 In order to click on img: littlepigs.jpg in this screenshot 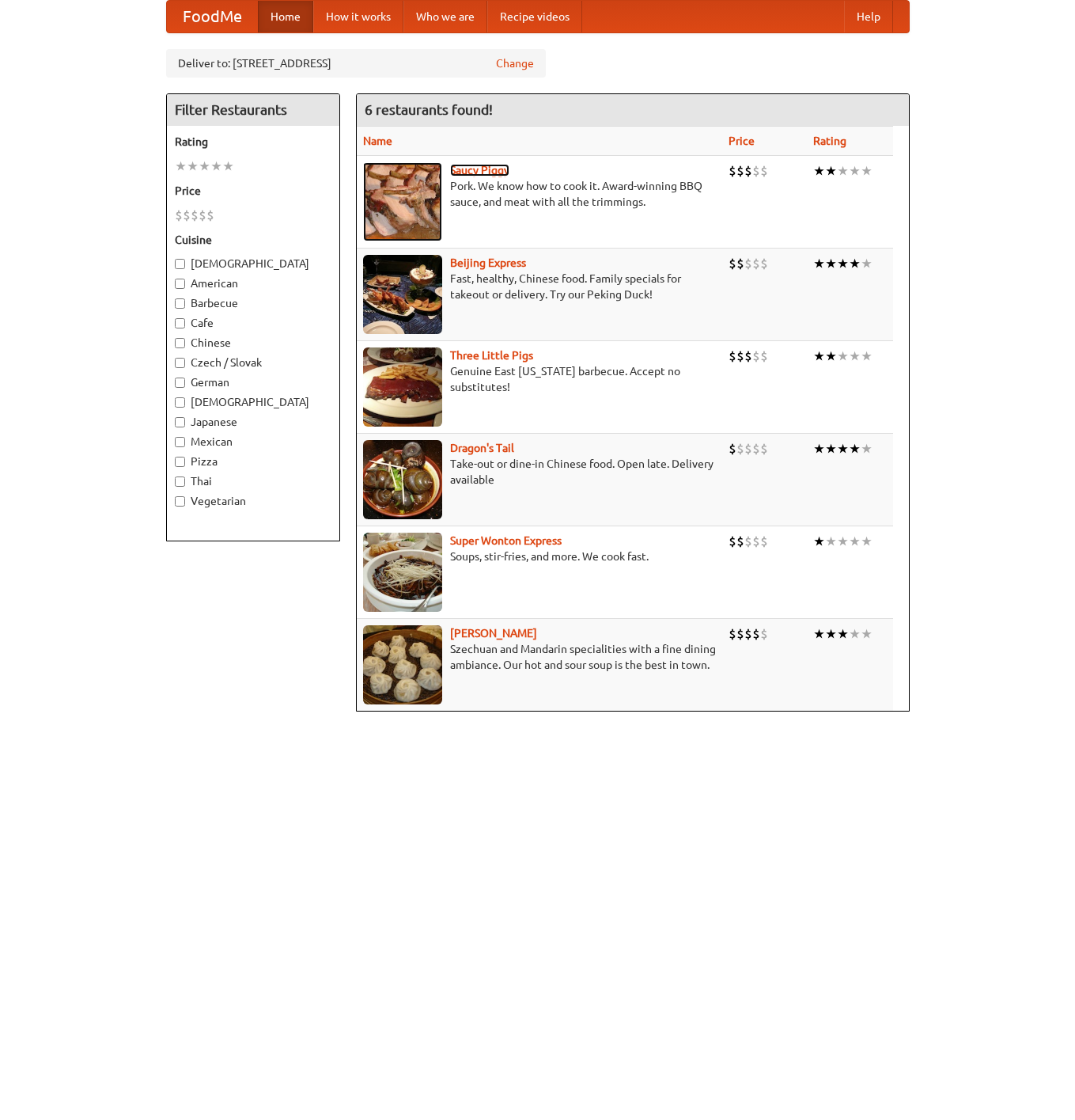, I will do `click(403, 387)`.